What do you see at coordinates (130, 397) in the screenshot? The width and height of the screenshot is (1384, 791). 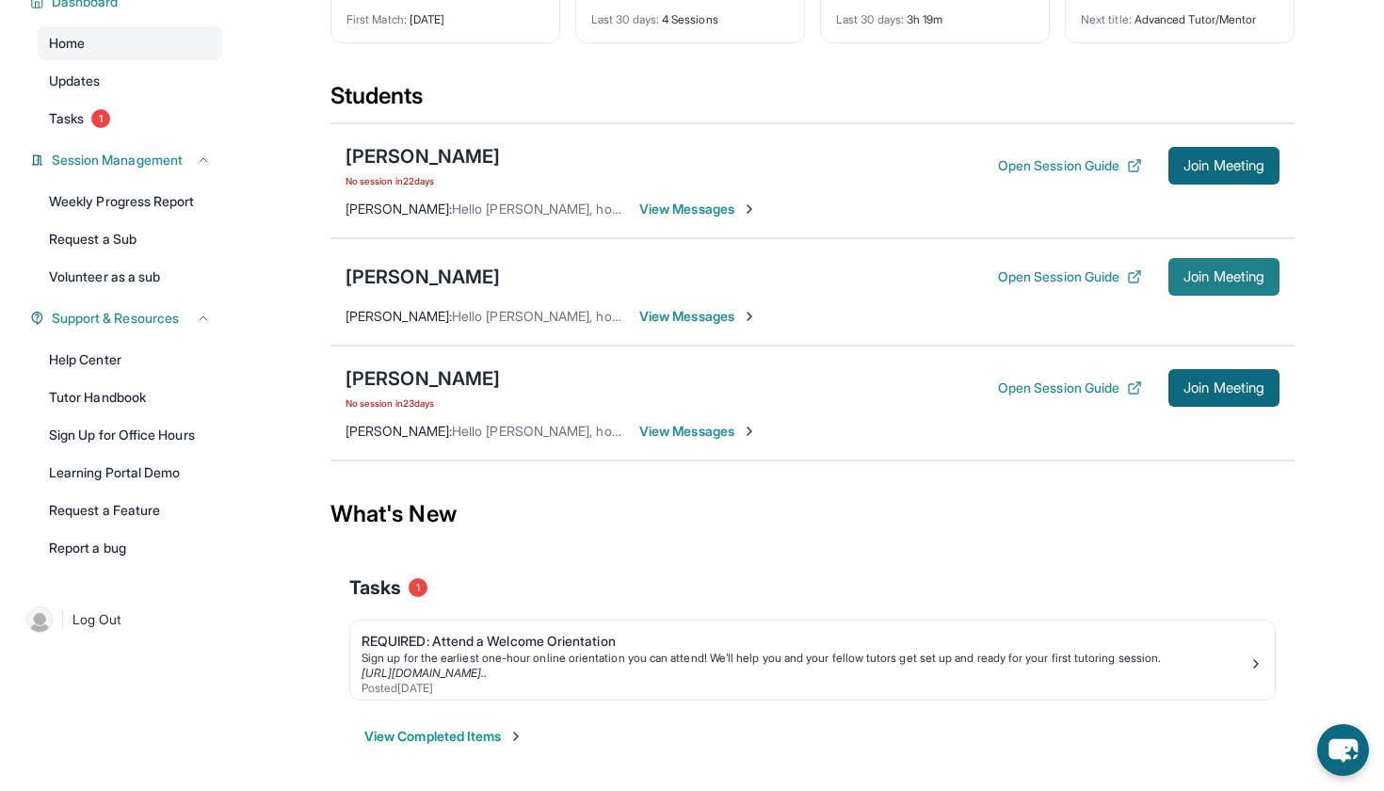 I see `a: Tutor Handbook` at bounding box center [130, 397].